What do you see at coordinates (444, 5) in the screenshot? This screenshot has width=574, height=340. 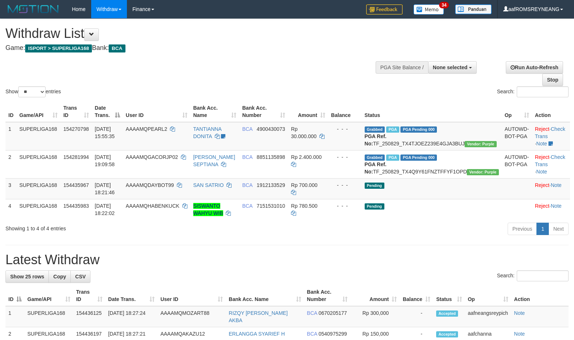 I see `span: 34` at bounding box center [444, 5].